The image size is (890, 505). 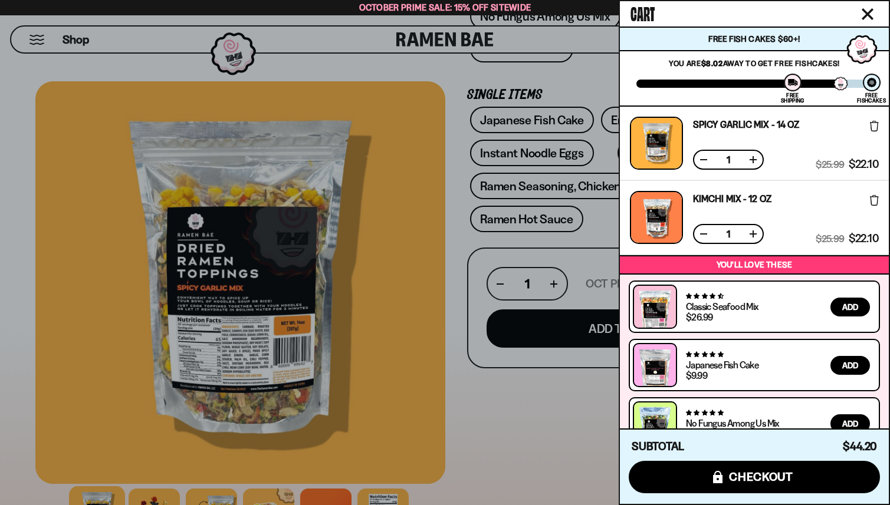 I want to click on a: Spicy Garlic Mix - 14 oz, so click(x=746, y=124).